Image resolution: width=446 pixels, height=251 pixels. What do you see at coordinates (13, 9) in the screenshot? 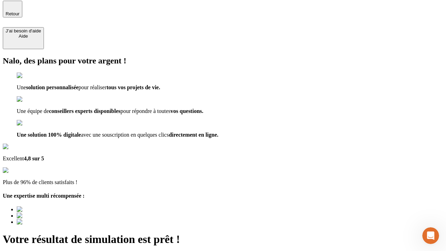
I see `button: Retour` at bounding box center [13, 9].